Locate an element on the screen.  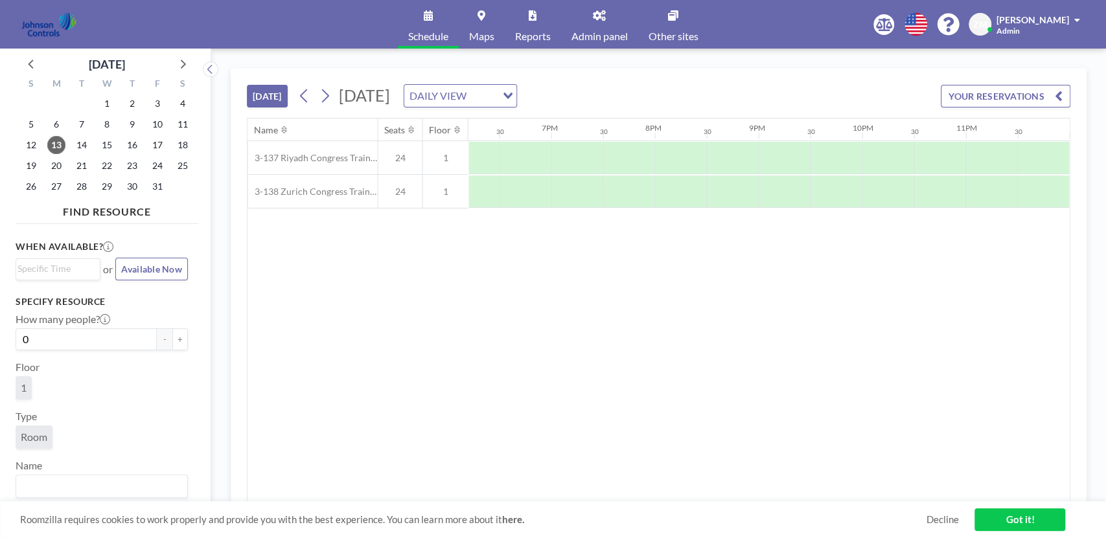
span: Thursday, October 23, 2025 is located at coordinates (132, 166).